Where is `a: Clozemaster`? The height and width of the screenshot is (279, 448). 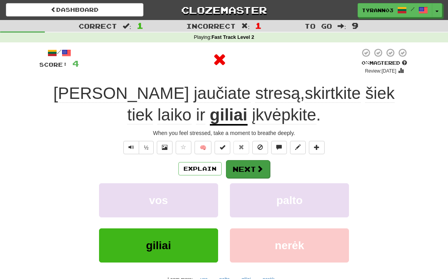
a: Clozemaster is located at coordinates (224, 10).